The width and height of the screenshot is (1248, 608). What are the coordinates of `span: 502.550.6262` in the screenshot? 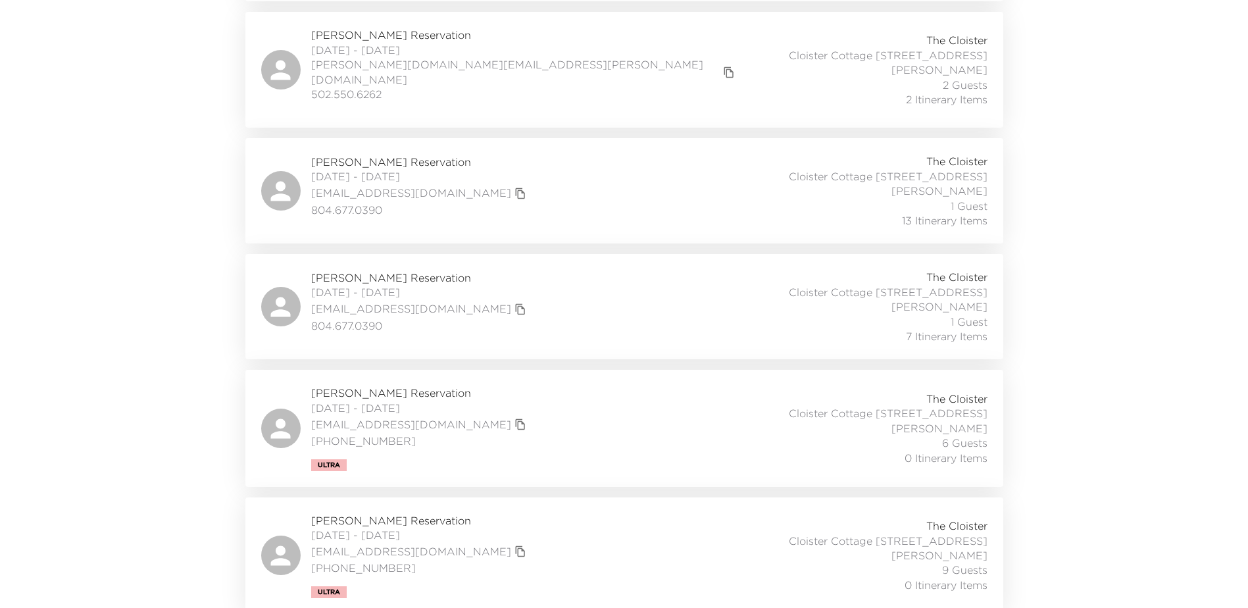 It's located at (524, 94).